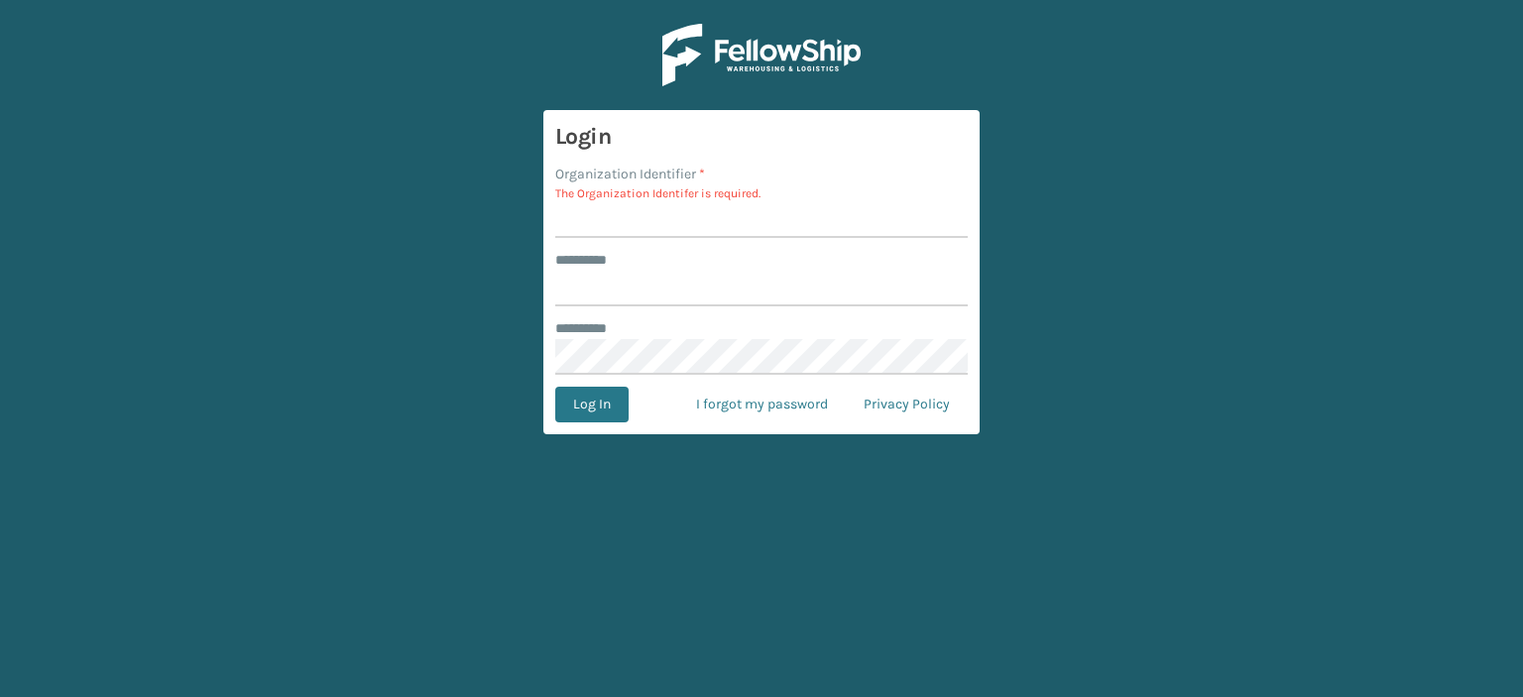 This screenshot has width=1523, height=697. What do you see at coordinates (761, 137) in the screenshot?
I see `h3: Login` at bounding box center [761, 137].